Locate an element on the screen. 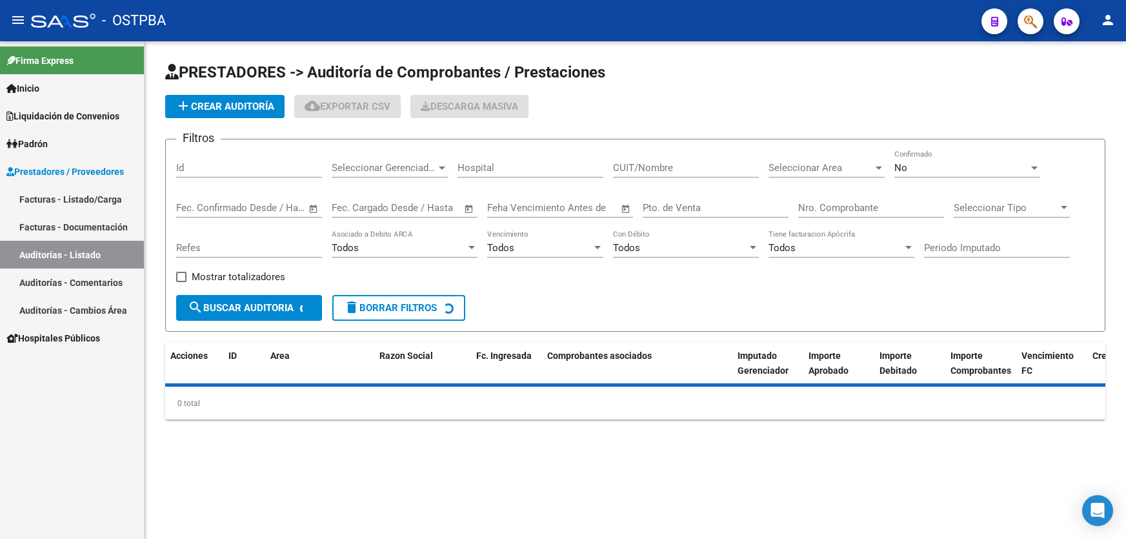  span: Prestadores / Proveedores is located at coordinates (65, 172).